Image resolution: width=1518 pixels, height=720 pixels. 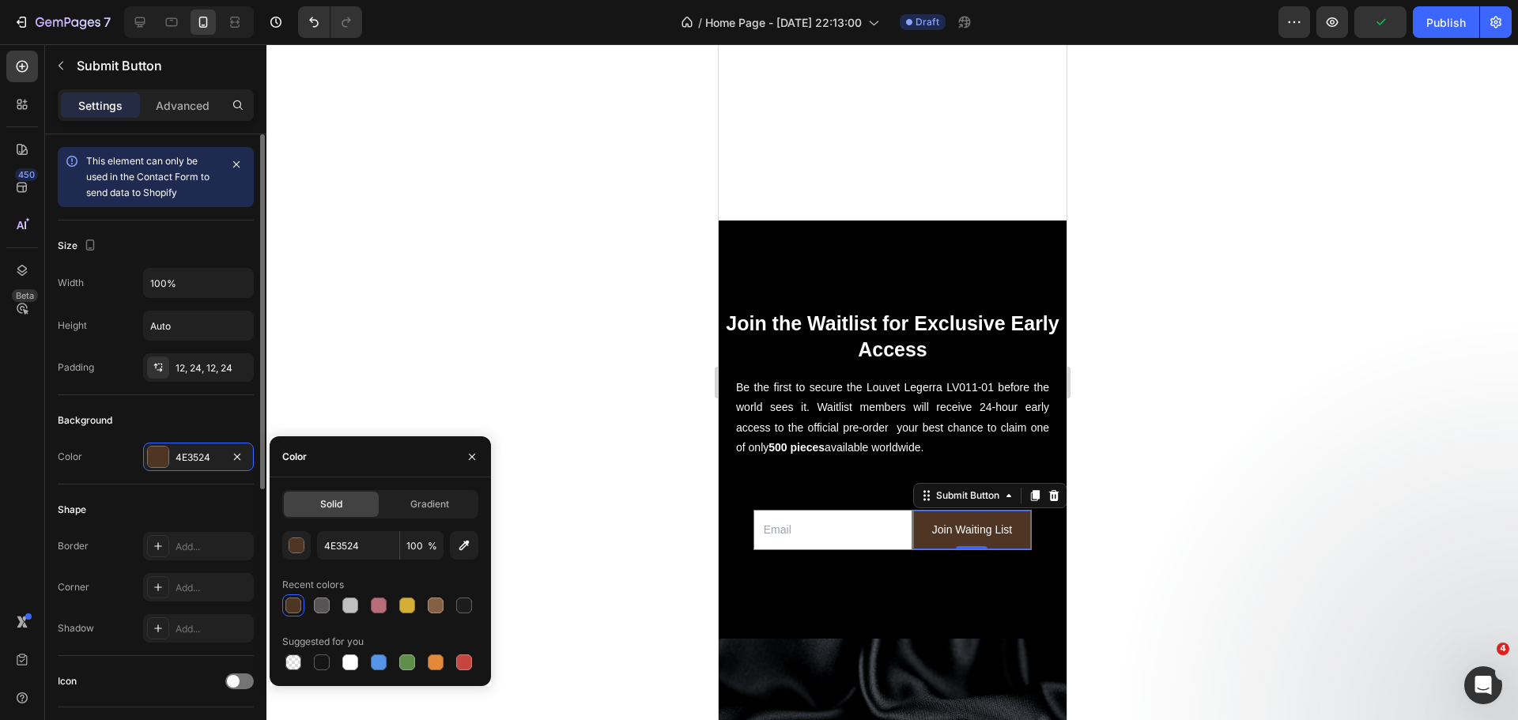 What do you see at coordinates (323, 642) in the screenshot?
I see `div: Suggested for you` at bounding box center [323, 642].